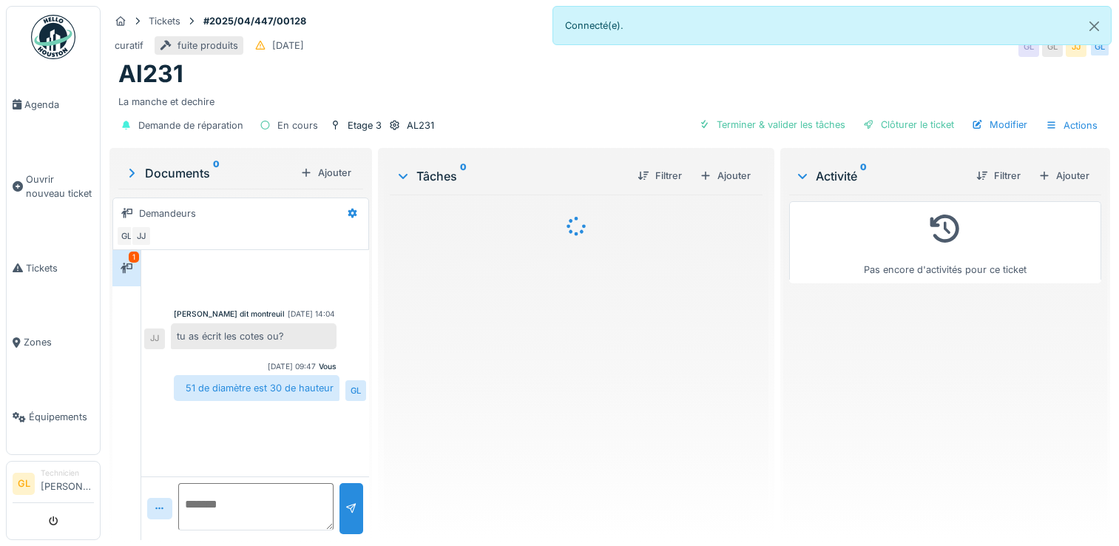 This screenshot has width=1119, height=546. What do you see at coordinates (129, 45) in the screenshot?
I see `div: curatif` at bounding box center [129, 45].